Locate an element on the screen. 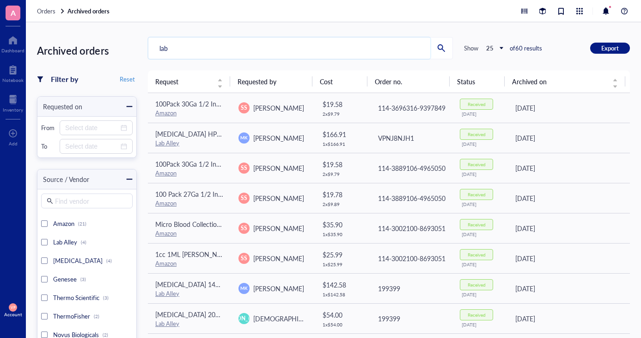 This screenshot has height=338, width=641. div: Source / Vendor is located at coordinates (63, 179).